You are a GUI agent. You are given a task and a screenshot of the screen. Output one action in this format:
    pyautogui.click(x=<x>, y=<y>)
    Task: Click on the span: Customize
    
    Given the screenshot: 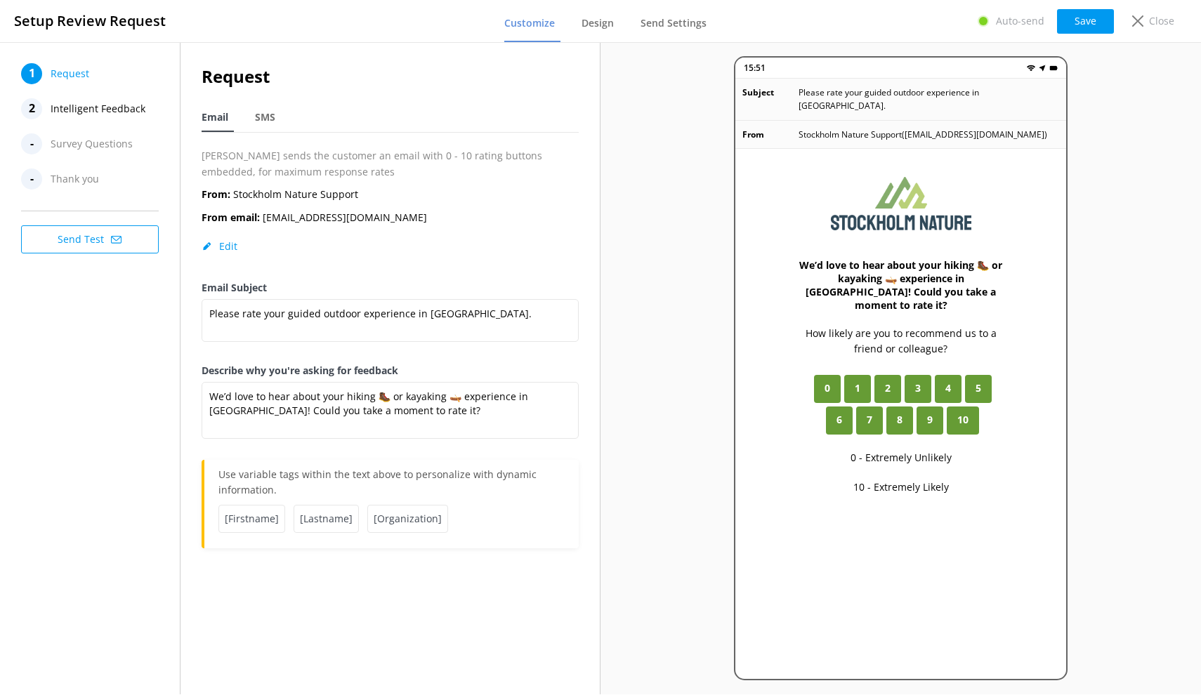 What is the action you would take?
    pyautogui.click(x=530, y=23)
    